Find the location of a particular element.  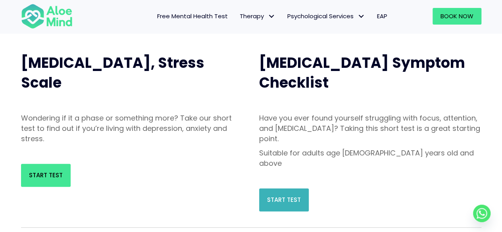

span: Book Now is located at coordinates (456, 16).